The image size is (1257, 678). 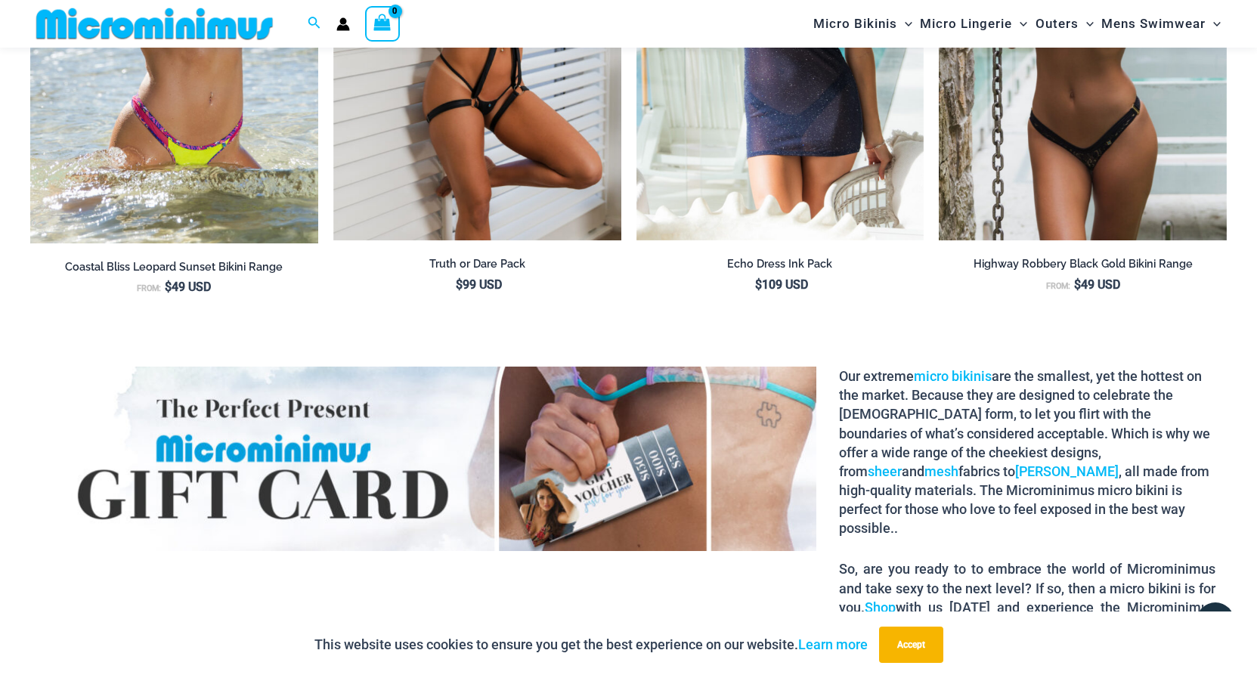 I want to click on span: Micro Lingerie, so click(x=966, y=23).